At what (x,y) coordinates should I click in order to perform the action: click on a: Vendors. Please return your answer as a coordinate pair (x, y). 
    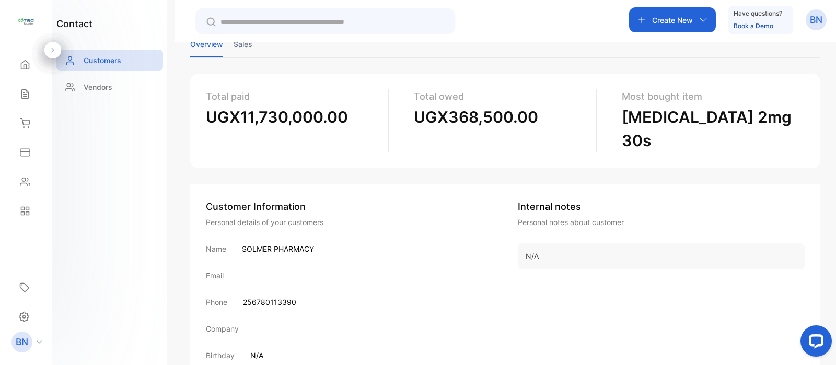
    Looking at the image, I should click on (110, 87).